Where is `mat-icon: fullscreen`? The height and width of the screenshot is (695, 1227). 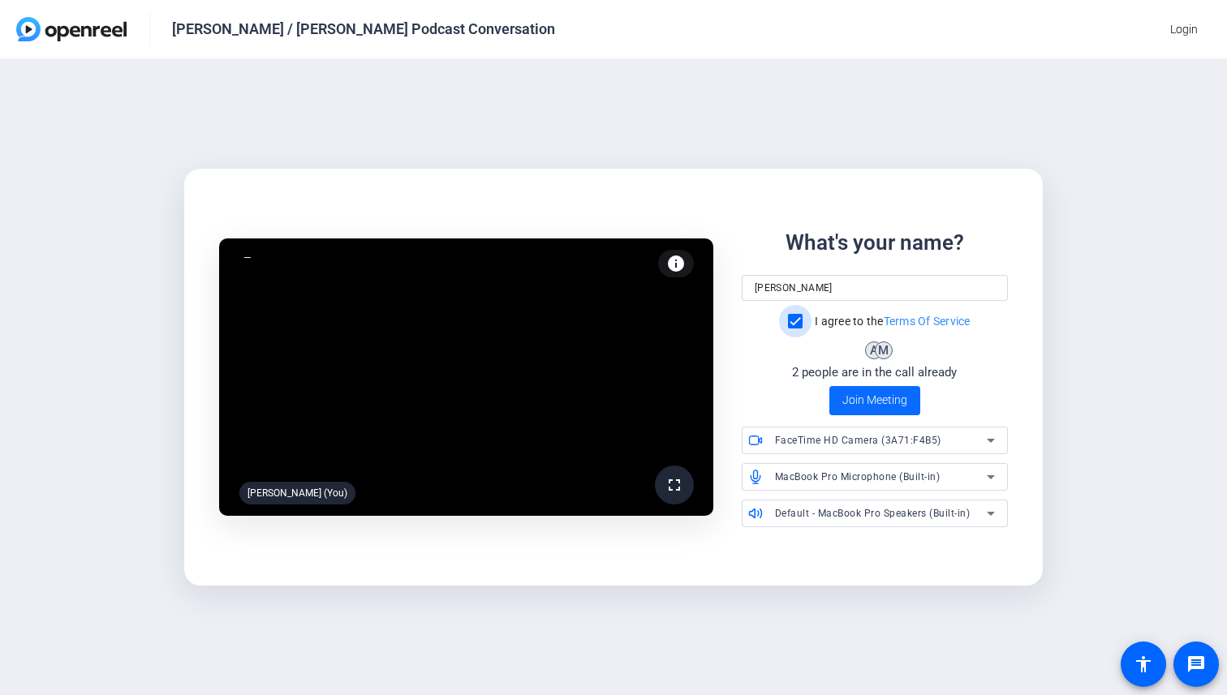 mat-icon: fullscreen is located at coordinates (674, 485).